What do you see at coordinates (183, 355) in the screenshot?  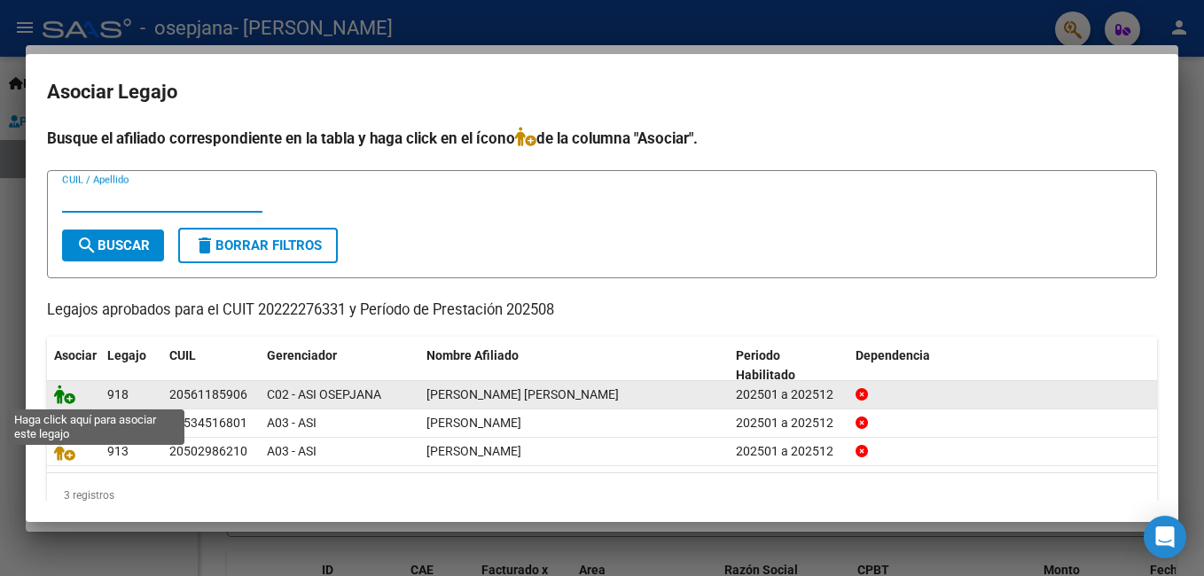 I see `span: CUIL` at bounding box center [183, 355].